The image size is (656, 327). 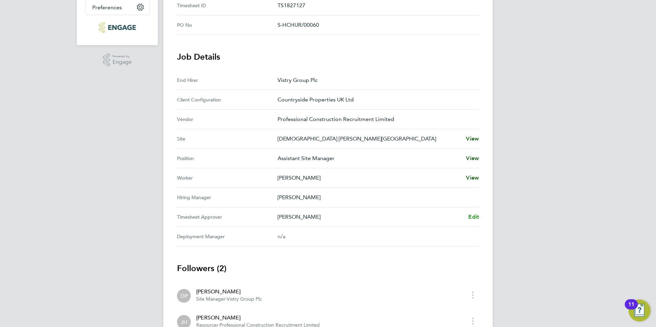 What do you see at coordinates (122, 56) in the screenshot?
I see `span: Powered by` at bounding box center [122, 56].